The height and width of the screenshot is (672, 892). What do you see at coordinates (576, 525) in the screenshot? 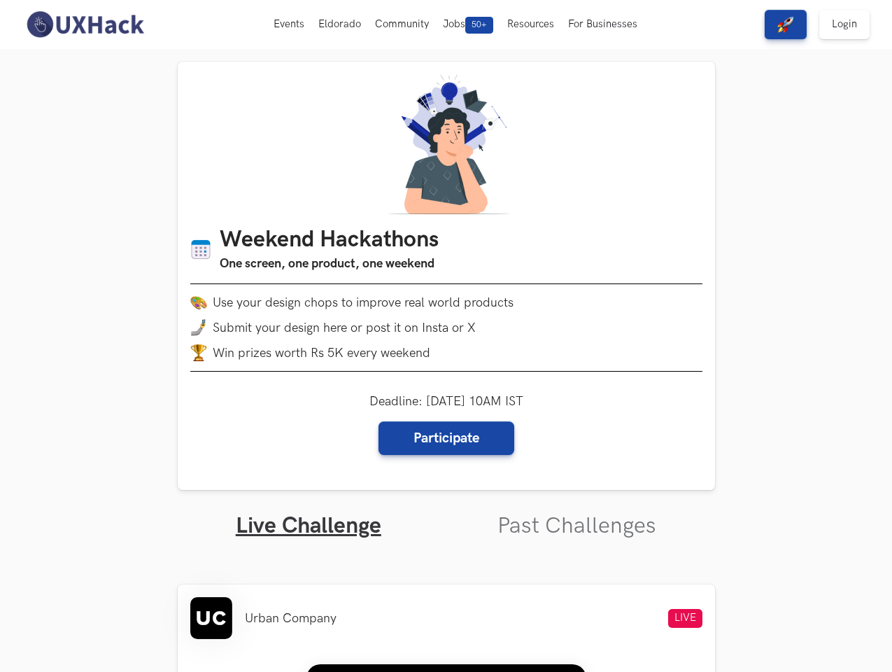
I see `a: Past Challenges` at bounding box center [576, 525].